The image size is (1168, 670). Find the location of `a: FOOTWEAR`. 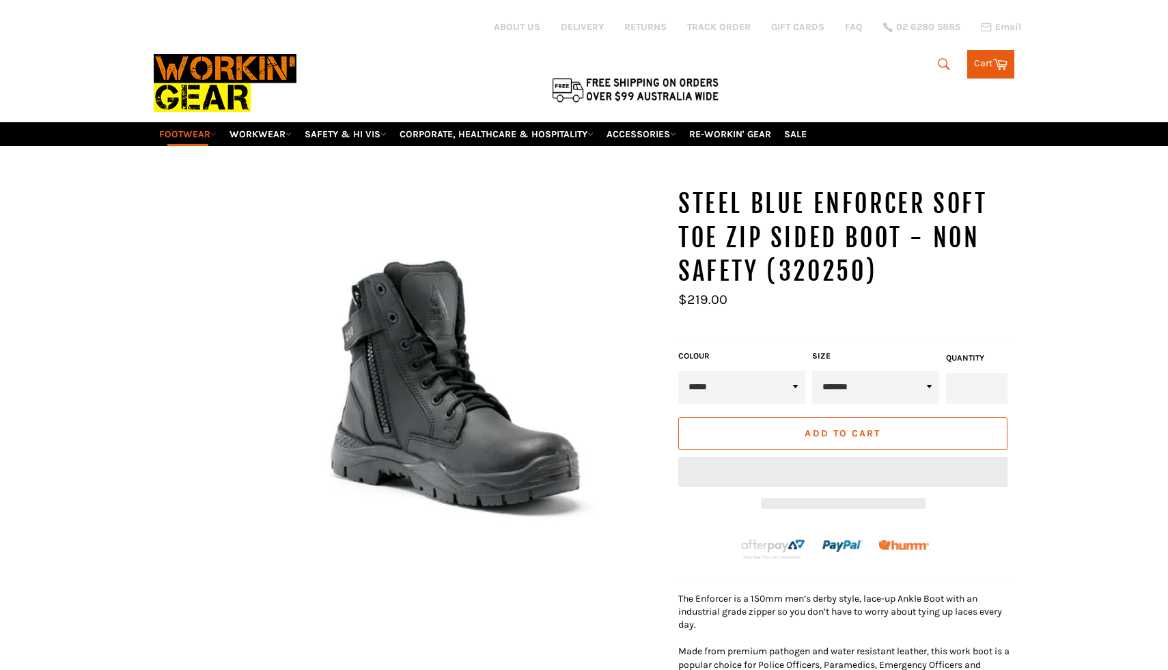

a: FOOTWEAR is located at coordinates (188, 134).